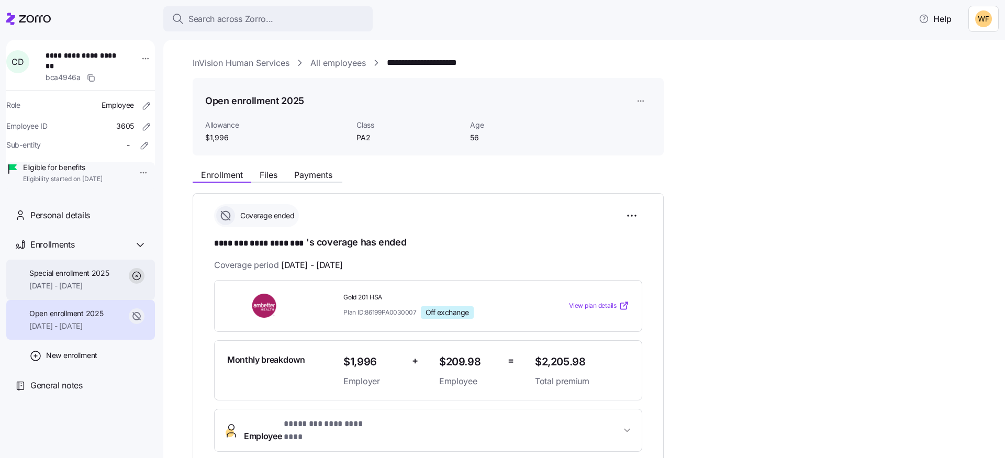 The image size is (1005, 458). Describe the element at coordinates (265, 306) in the screenshot. I see `img: Ambetter` at that location.